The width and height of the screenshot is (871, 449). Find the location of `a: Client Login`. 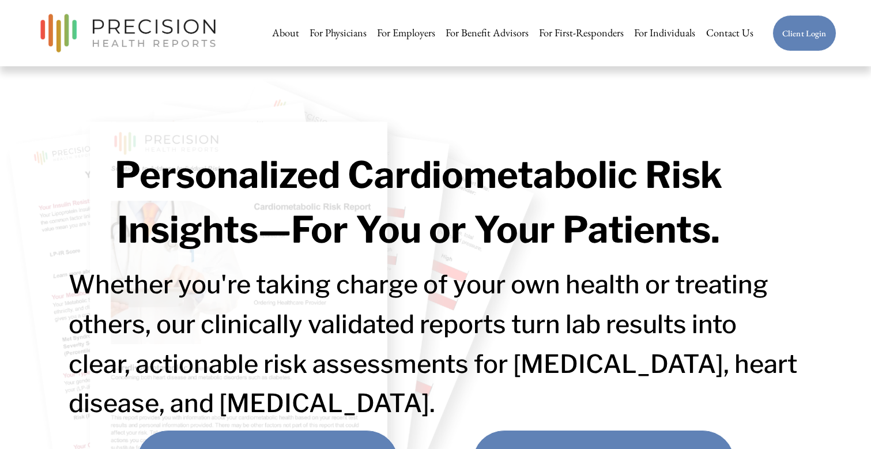

a: Client Login is located at coordinates (804, 33).